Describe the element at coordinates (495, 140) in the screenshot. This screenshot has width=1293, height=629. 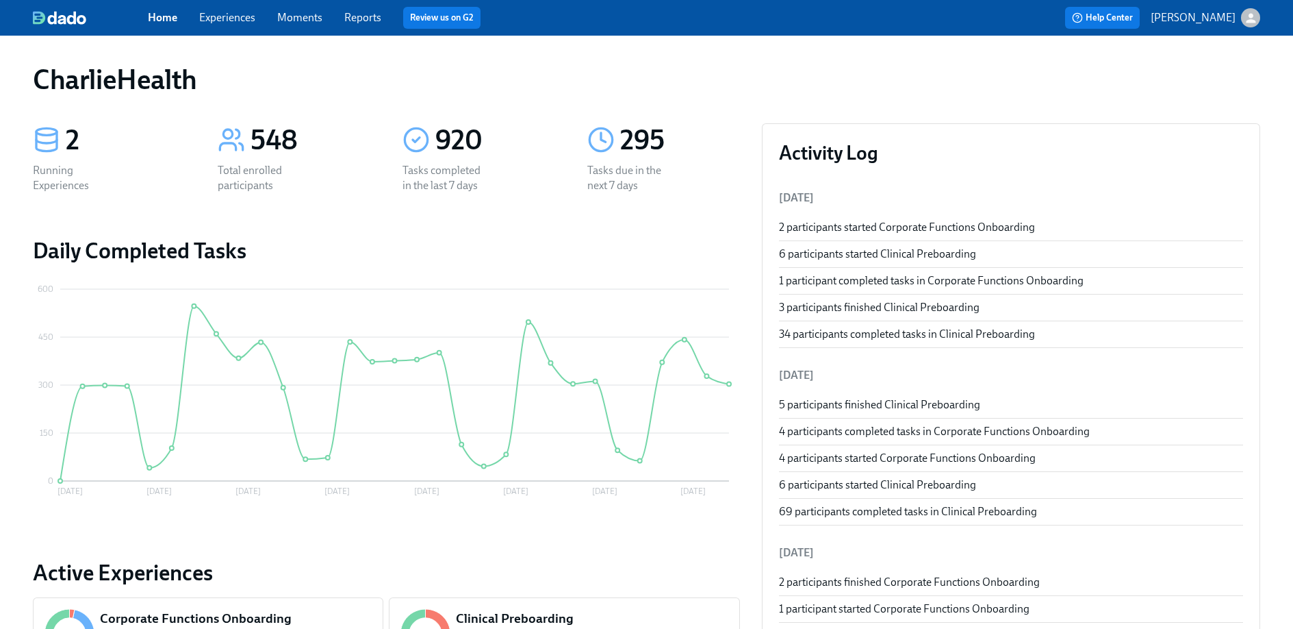
I see `div: 920` at that location.